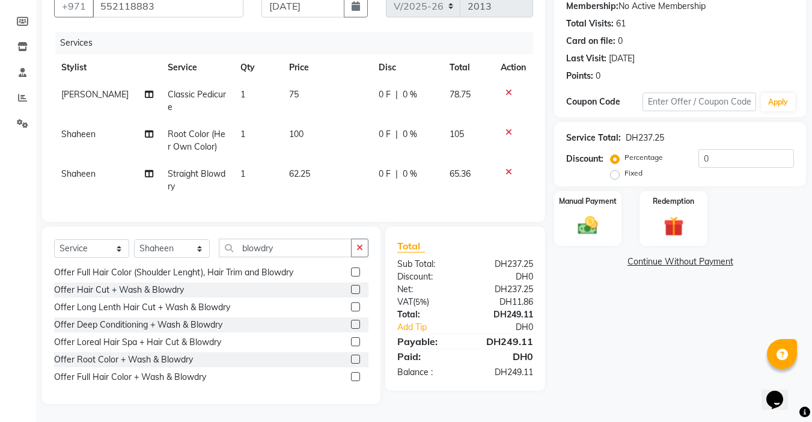 Image resolution: width=812 pixels, height=422 pixels. Describe the element at coordinates (604, 102) in the screenshot. I see `div: Coupon Code` at that location.